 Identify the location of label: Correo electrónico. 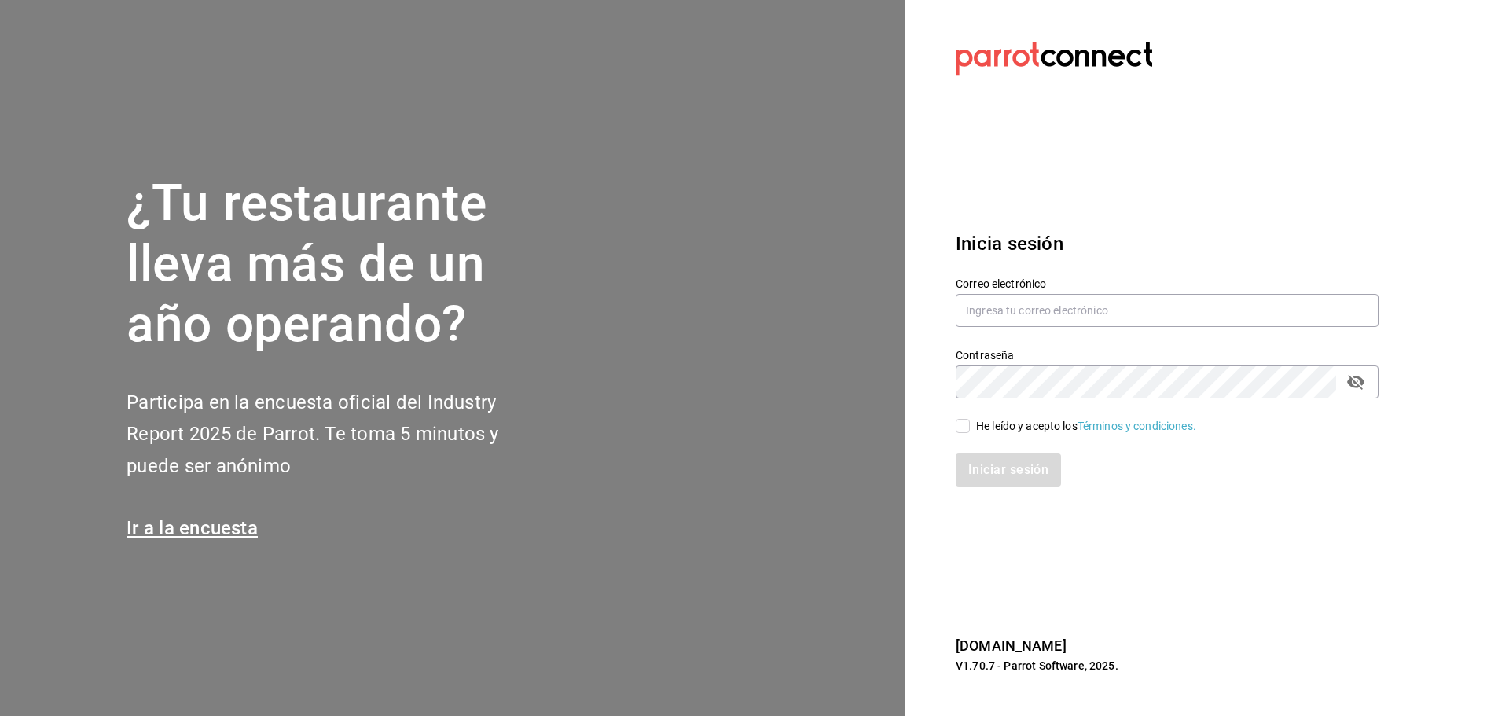
(1167, 284).